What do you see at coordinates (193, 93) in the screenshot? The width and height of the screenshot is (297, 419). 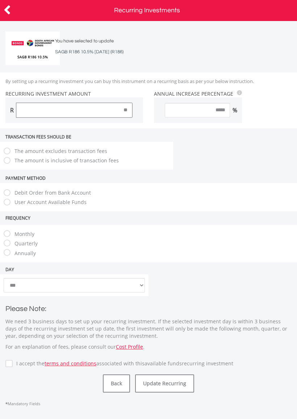 I see `label: ANNUAL INCREASE PERCENTAGE` at bounding box center [193, 93].